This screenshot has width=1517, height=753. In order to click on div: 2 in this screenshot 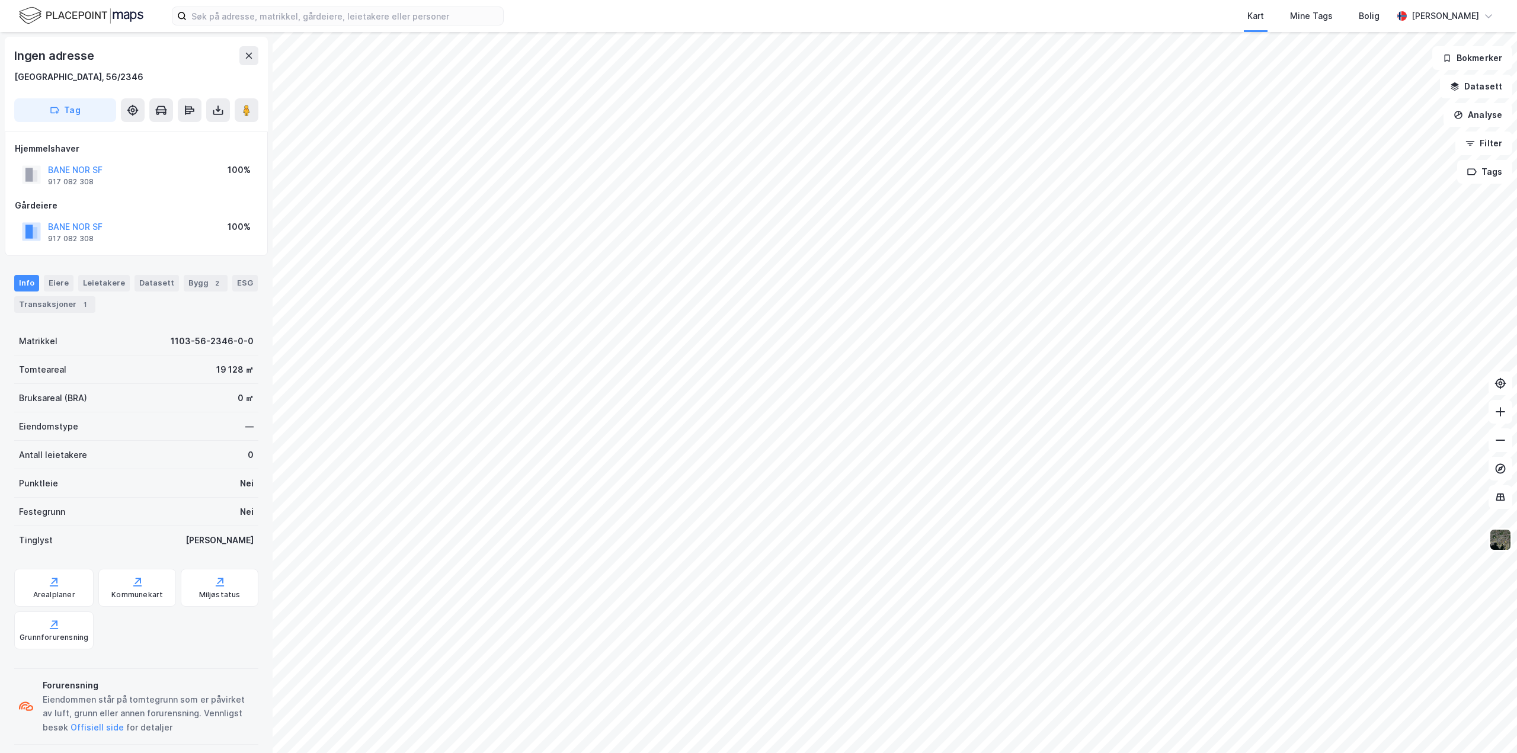, I will do `click(217, 283)`.